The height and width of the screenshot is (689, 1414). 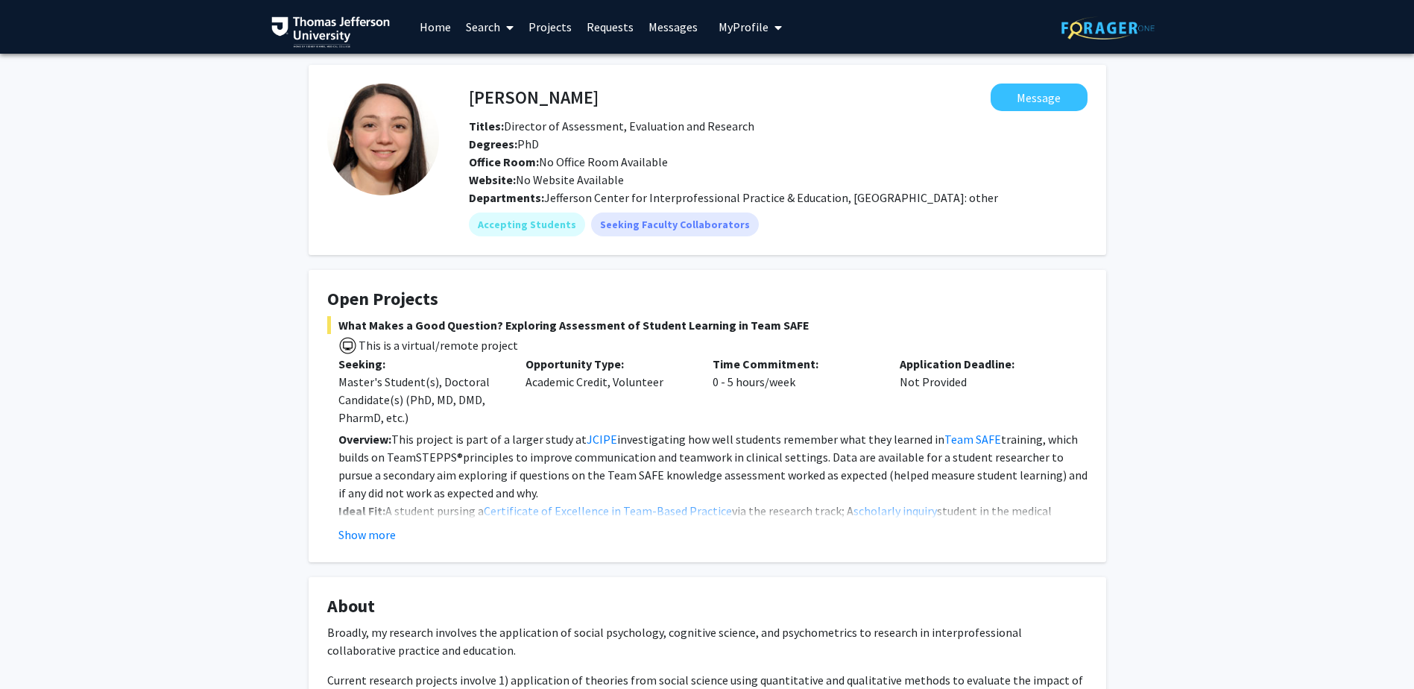 What do you see at coordinates (895, 511) in the screenshot?
I see `a: scholarly inquiry` at bounding box center [895, 511].